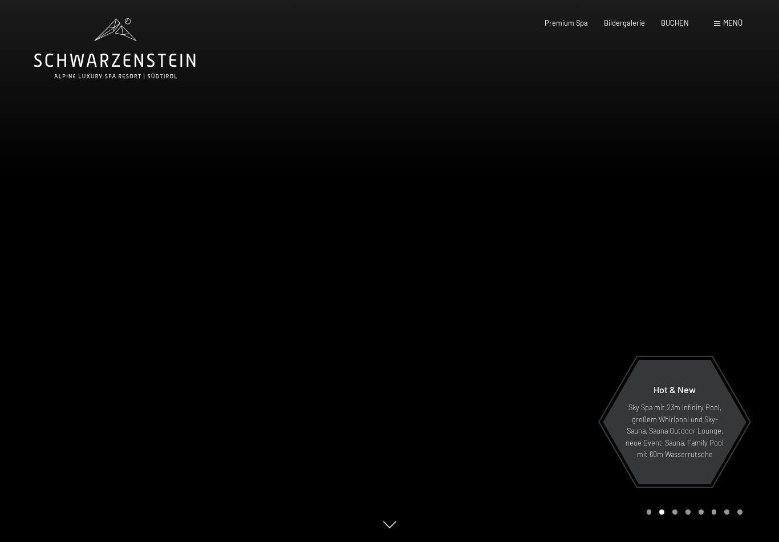  What do you see at coordinates (624, 23) in the screenshot?
I see `span: Bildergalerie` at bounding box center [624, 23].